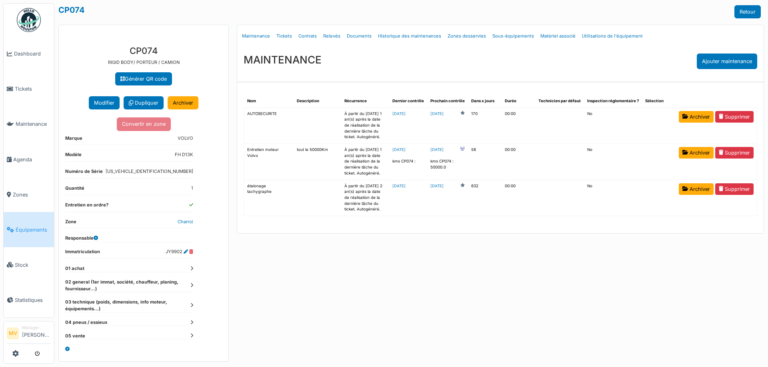  Describe the element at coordinates (184, 155) in the screenshot. I see `dd: FH D13K` at that location.